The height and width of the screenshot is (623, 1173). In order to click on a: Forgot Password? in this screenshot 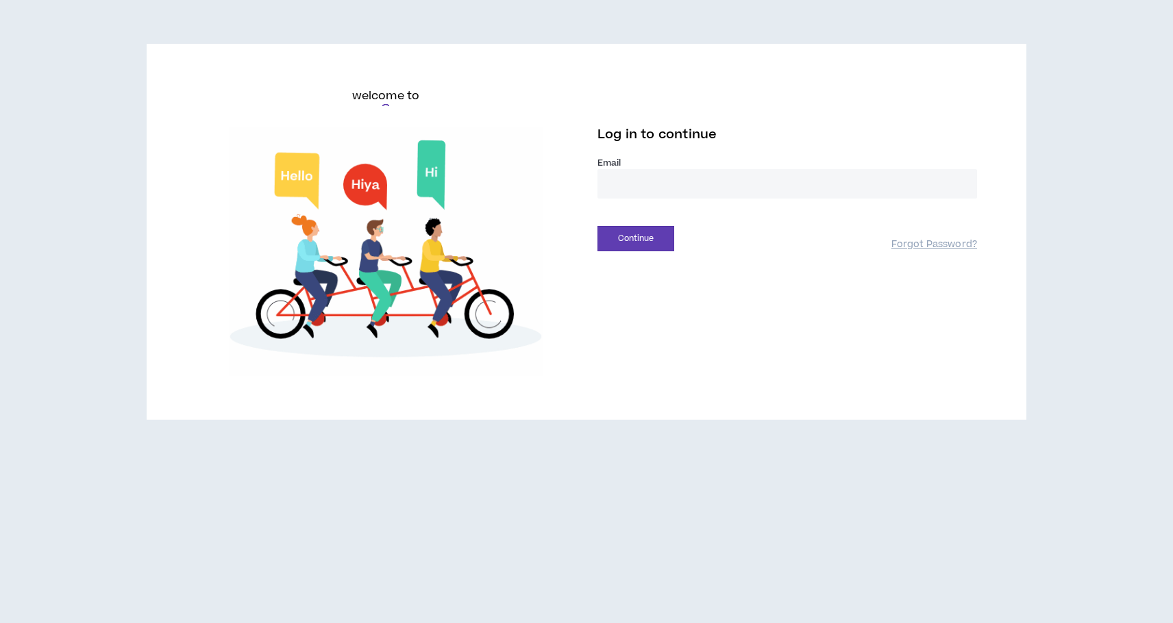, I will do `click(934, 245)`.